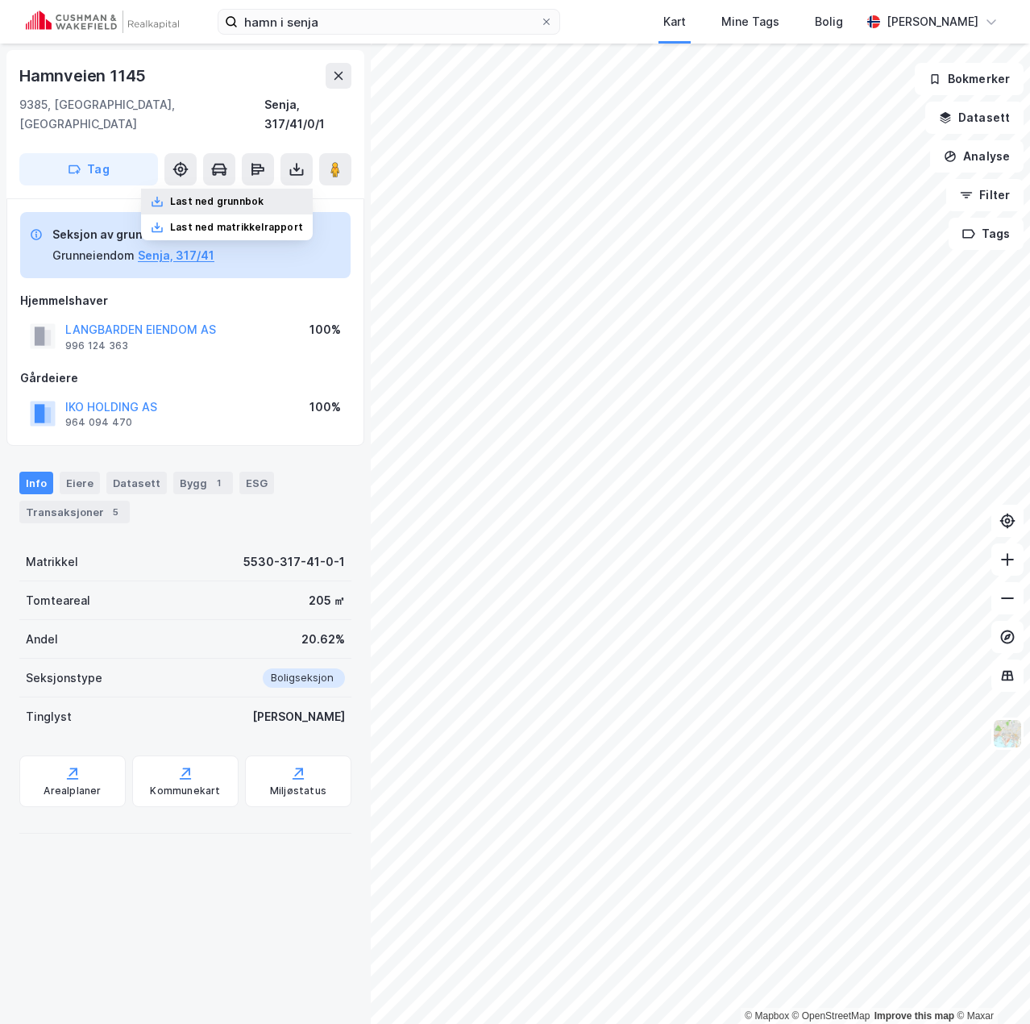 Image resolution: width=1030 pixels, height=1024 pixels. What do you see at coordinates (985, 195) in the screenshot?
I see `button: Filter` at bounding box center [985, 195].